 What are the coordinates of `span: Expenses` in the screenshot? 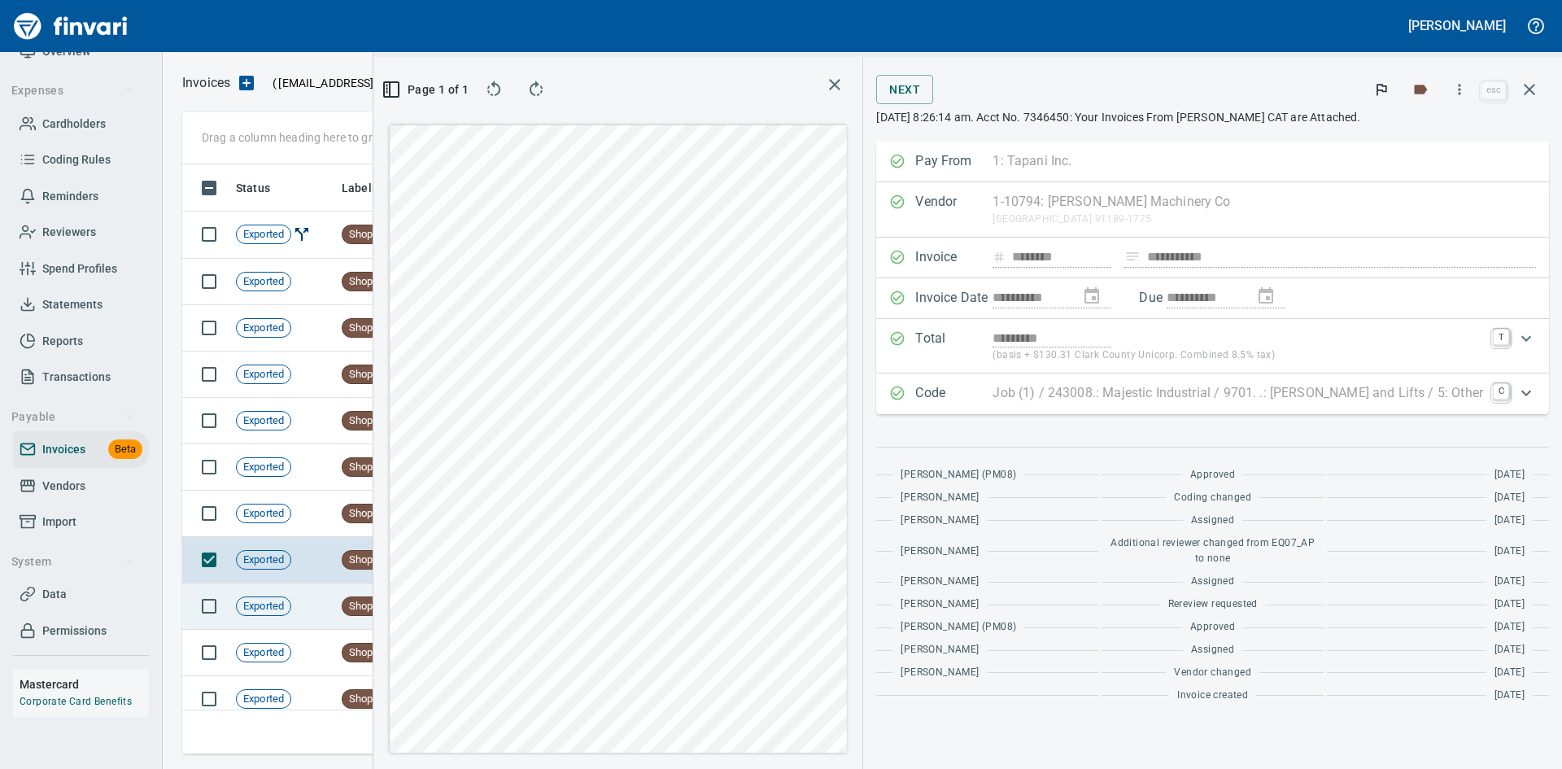 It's located at (72, 90).